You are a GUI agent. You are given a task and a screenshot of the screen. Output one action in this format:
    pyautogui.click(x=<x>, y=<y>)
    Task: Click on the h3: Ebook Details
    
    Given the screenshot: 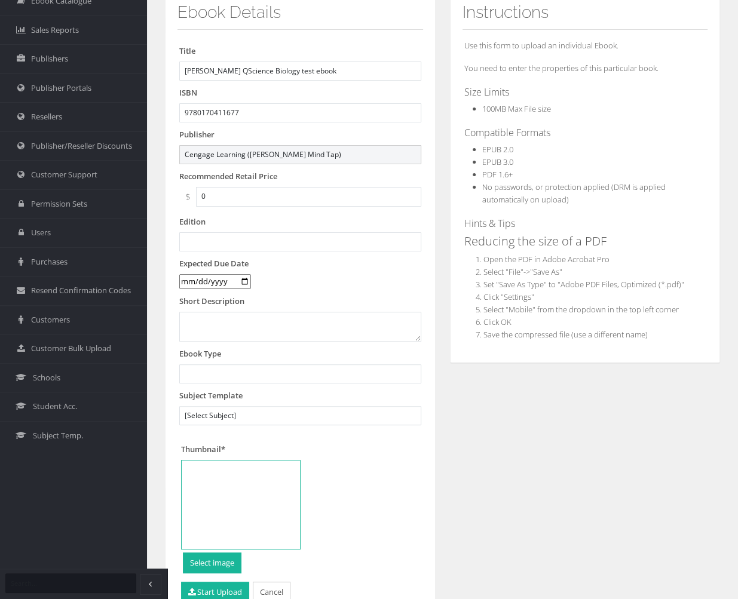 What is the action you would take?
    pyautogui.click(x=300, y=13)
    